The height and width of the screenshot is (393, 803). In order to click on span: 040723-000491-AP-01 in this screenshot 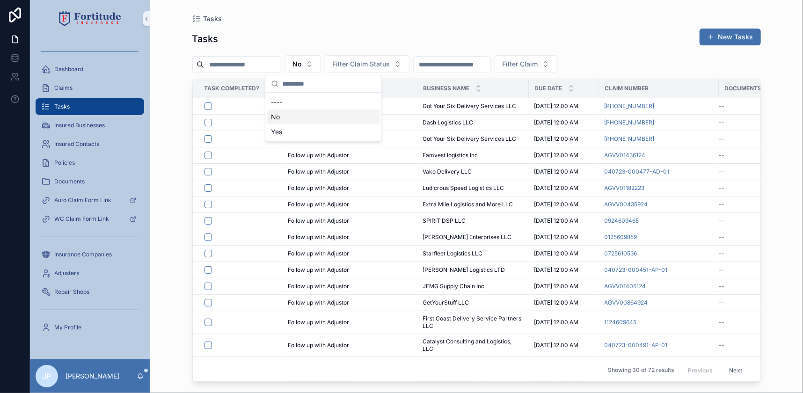, I will do `click(636, 345)`.